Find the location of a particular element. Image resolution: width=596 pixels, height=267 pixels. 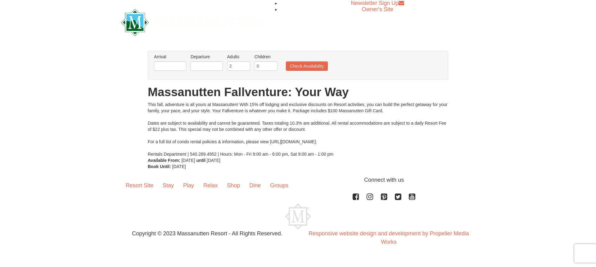

a: Stay is located at coordinates (168, 186).